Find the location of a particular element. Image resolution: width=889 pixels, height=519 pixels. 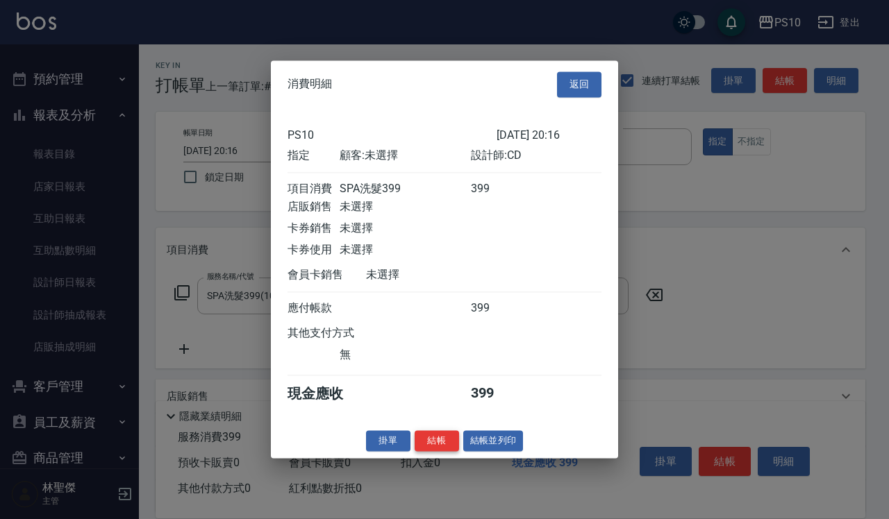

div: 卡券銷售 is located at coordinates (313, 228).